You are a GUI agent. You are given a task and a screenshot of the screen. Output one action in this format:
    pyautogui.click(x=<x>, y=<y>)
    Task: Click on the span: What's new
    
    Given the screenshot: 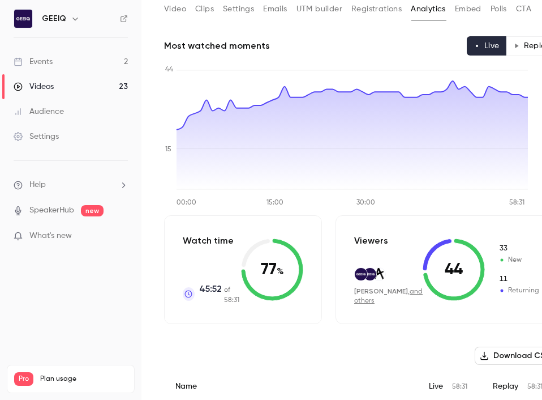 What is the action you would take?
    pyautogui.click(x=50, y=236)
    